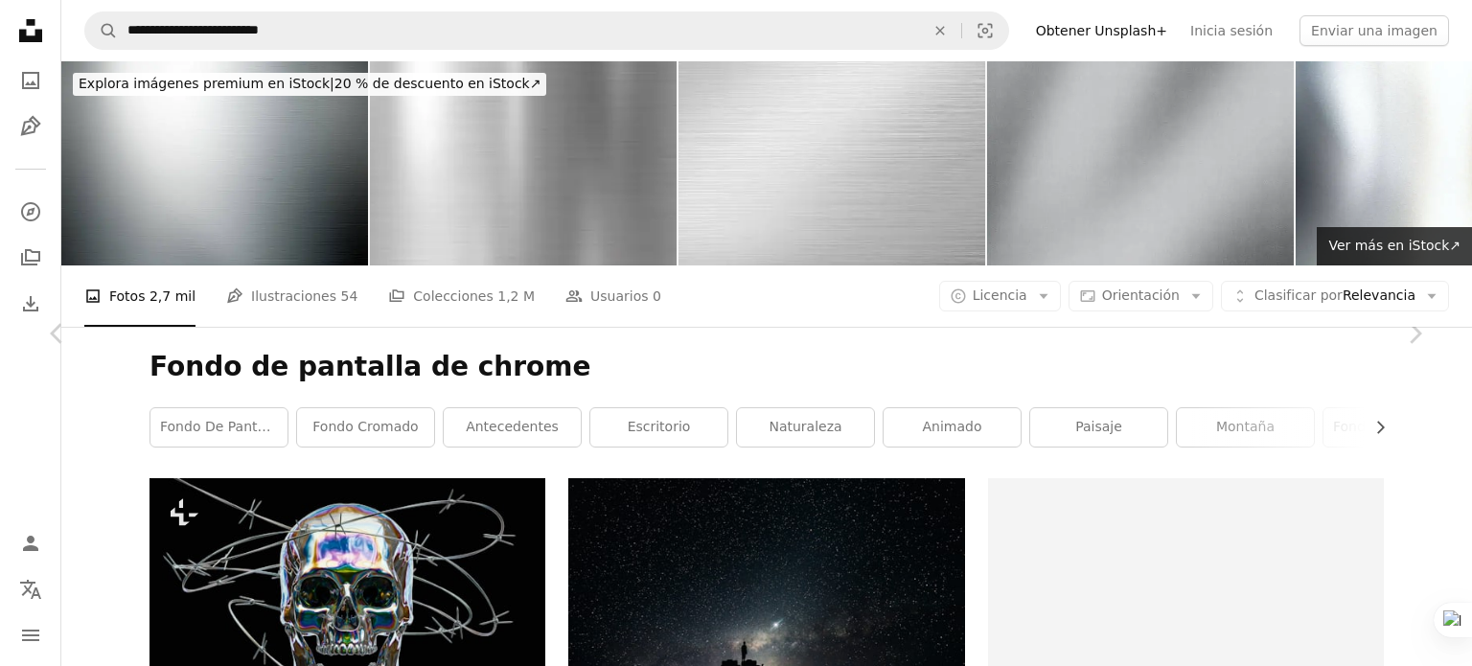  Describe the element at coordinates (206, 83) in the screenshot. I see `span: Explora imágenes premium en iStock |` at that location.